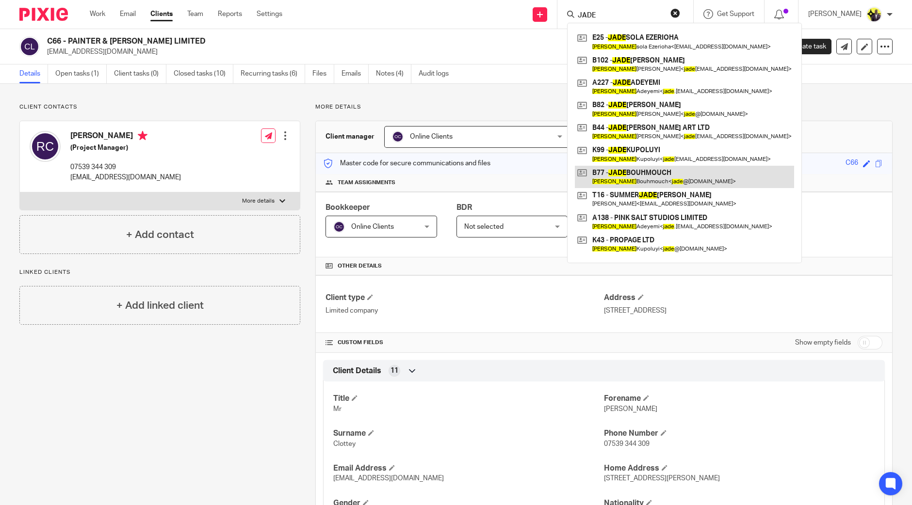 Image resolution: width=912 pixels, height=505 pixels. What do you see at coordinates (323, 74) in the screenshot?
I see `a: Files` at bounding box center [323, 74].